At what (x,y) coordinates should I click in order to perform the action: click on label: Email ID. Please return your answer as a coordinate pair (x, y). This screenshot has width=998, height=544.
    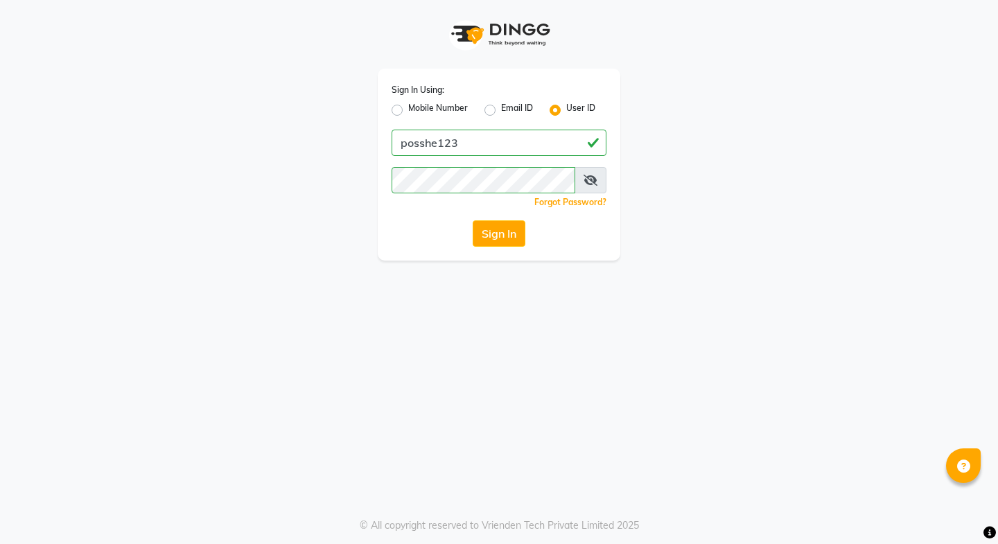
    Looking at the image, I should click on (517, 110).